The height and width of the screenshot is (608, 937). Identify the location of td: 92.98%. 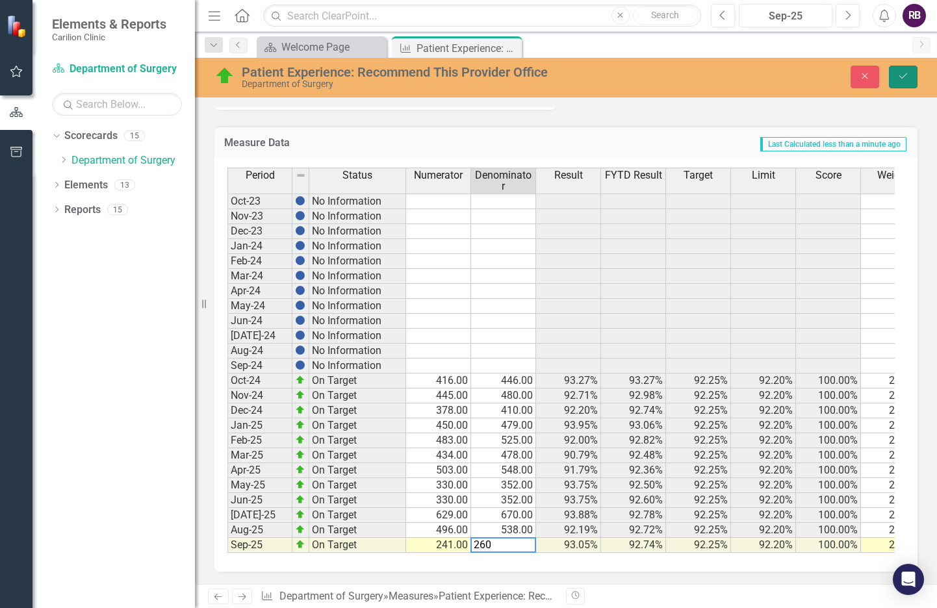
(634, 396).